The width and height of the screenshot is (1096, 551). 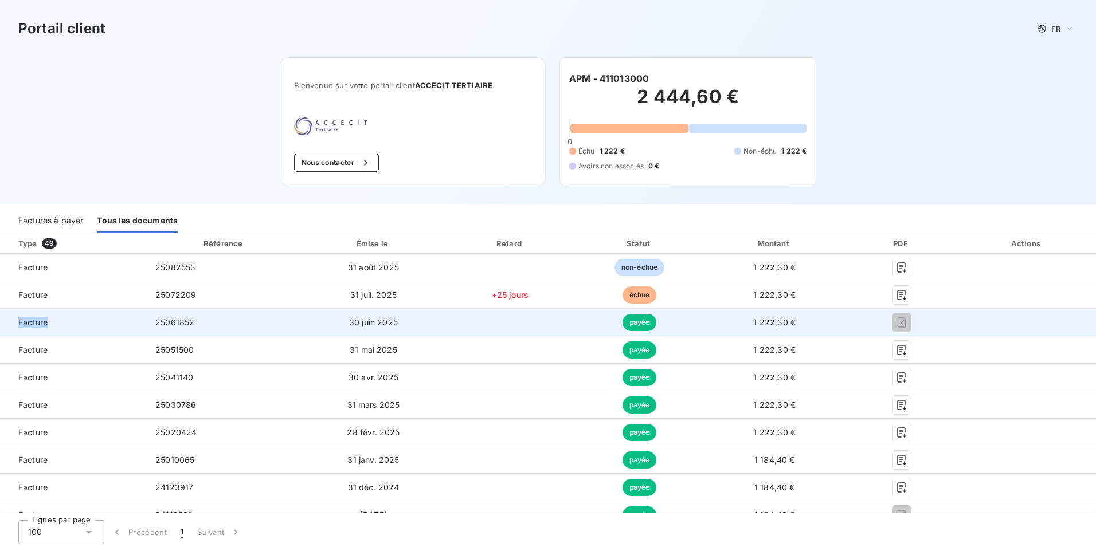 What do you see at coordinates (174, 377) in the screenshot?
I see `span: 25041140` at bounding box center [174, 377].